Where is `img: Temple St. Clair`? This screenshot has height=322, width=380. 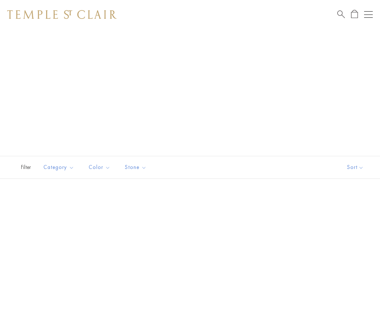 img: Temple St. Clair is located at coordinates (62, 14).